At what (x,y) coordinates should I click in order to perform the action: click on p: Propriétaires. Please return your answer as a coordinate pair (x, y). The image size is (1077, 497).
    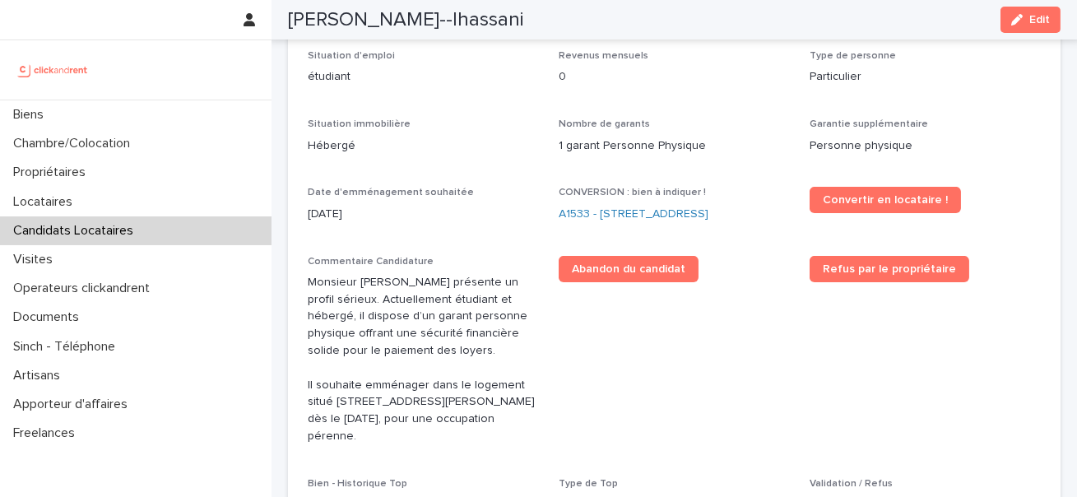
    Looking at the image, I should click on (53, 172).